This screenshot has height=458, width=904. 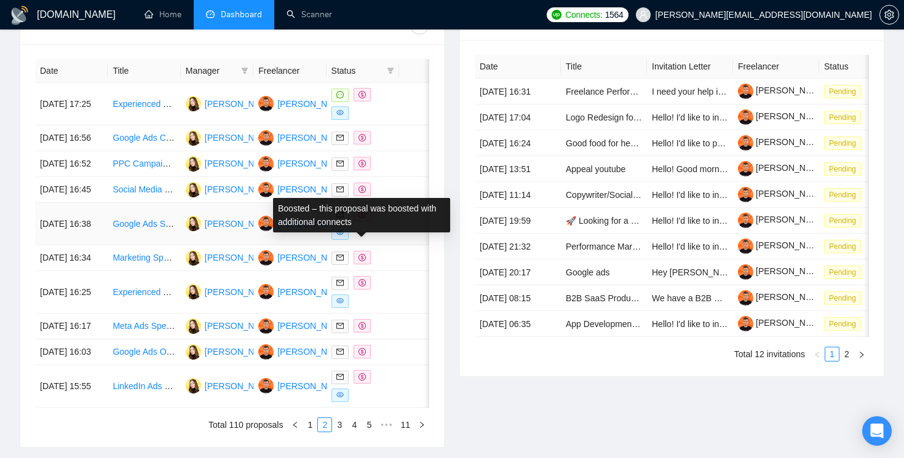 I want to click on a: 4, so click(x=354, y=425).